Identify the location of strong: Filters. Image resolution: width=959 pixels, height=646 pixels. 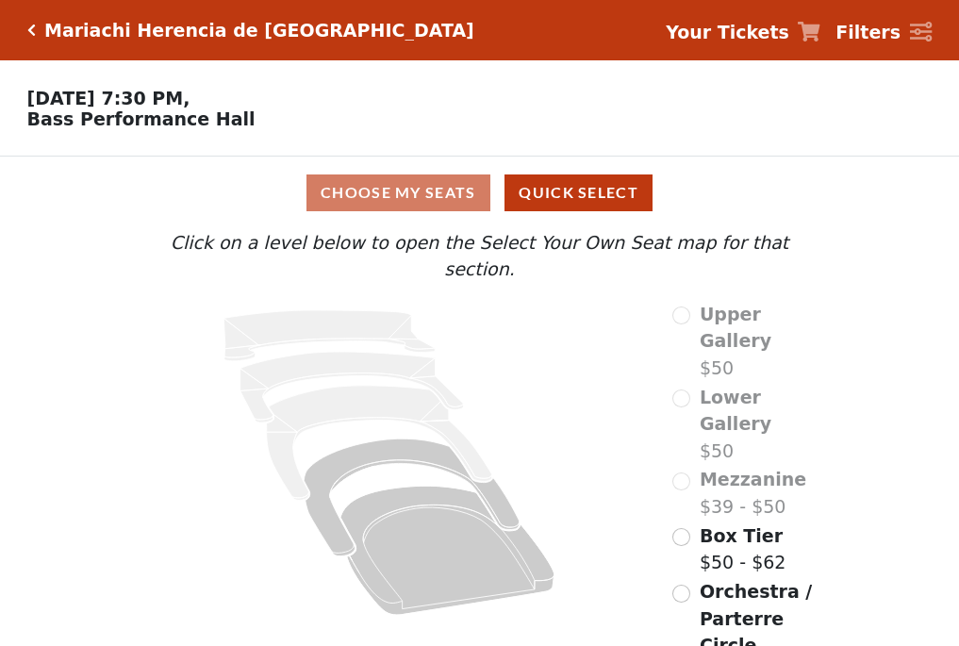
(867, 32).